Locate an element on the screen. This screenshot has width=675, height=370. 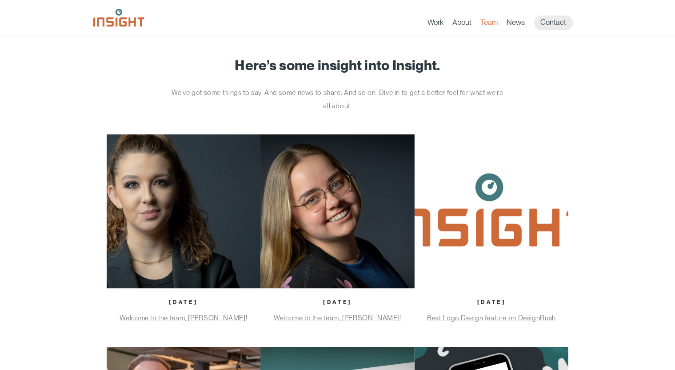
h1: Here’s some insight into Insight. is located at coordinates (338, 65).